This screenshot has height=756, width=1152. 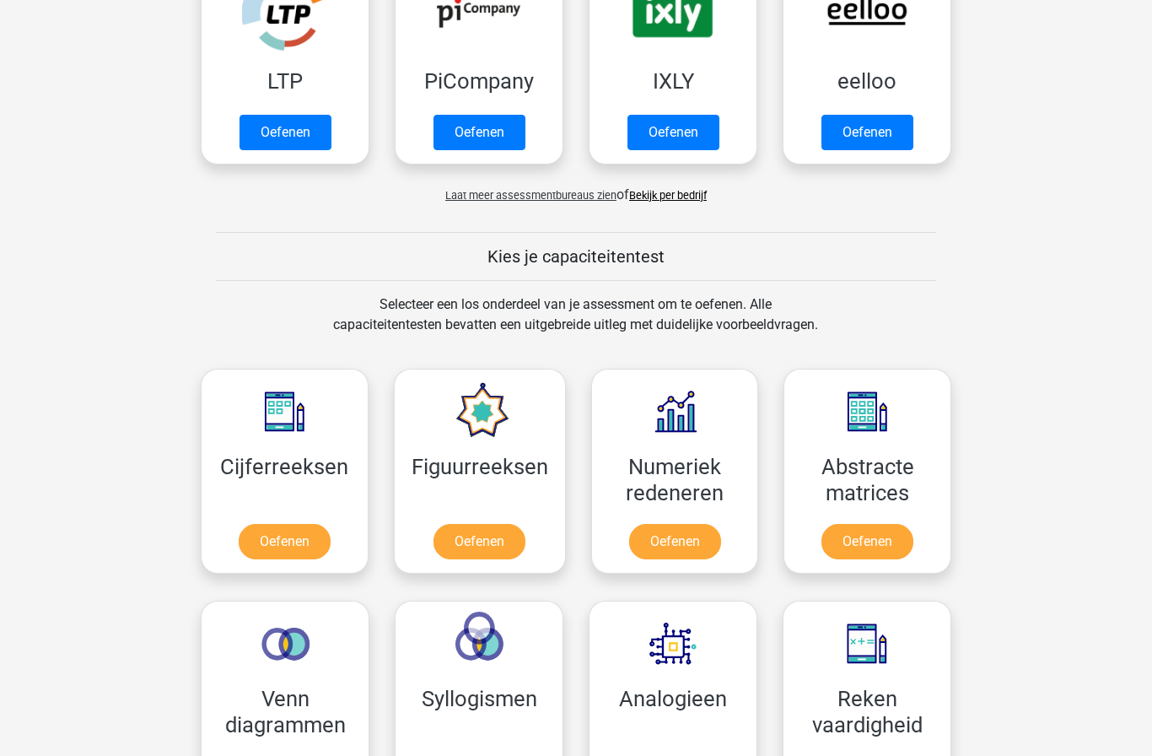 What do you see at coordinates (576, 256) in the screenshot?
I see `h5: Kies je capaciteitentest` at bounding box center [576, 256].